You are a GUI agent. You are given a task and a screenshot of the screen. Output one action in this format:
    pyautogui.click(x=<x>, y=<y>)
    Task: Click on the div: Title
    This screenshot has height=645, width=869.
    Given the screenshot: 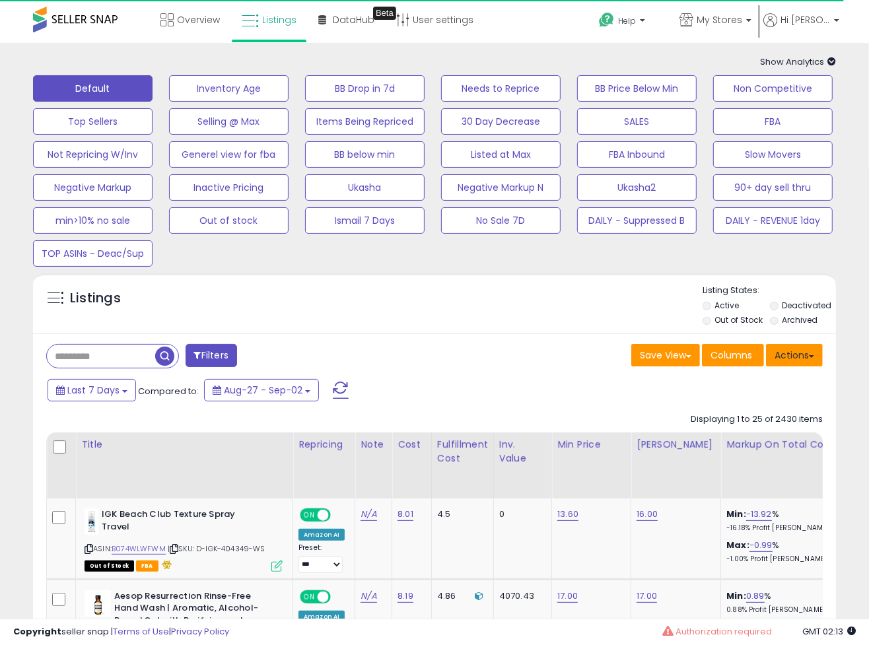 What is the action you would take?
    pyautogui.click(x=184, y=445)
    